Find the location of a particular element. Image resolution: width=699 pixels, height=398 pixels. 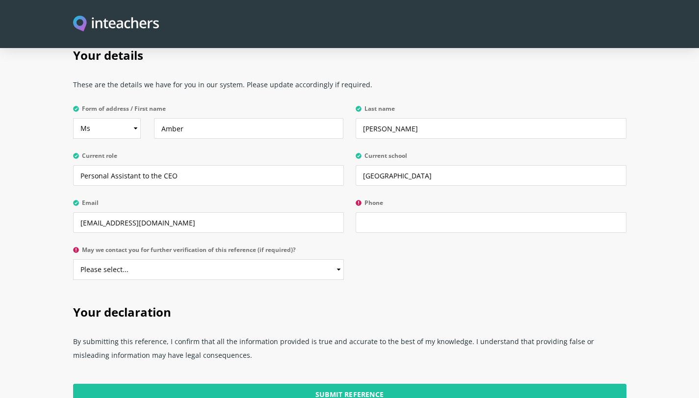

span: Your details is located at coordinates (108, 55).